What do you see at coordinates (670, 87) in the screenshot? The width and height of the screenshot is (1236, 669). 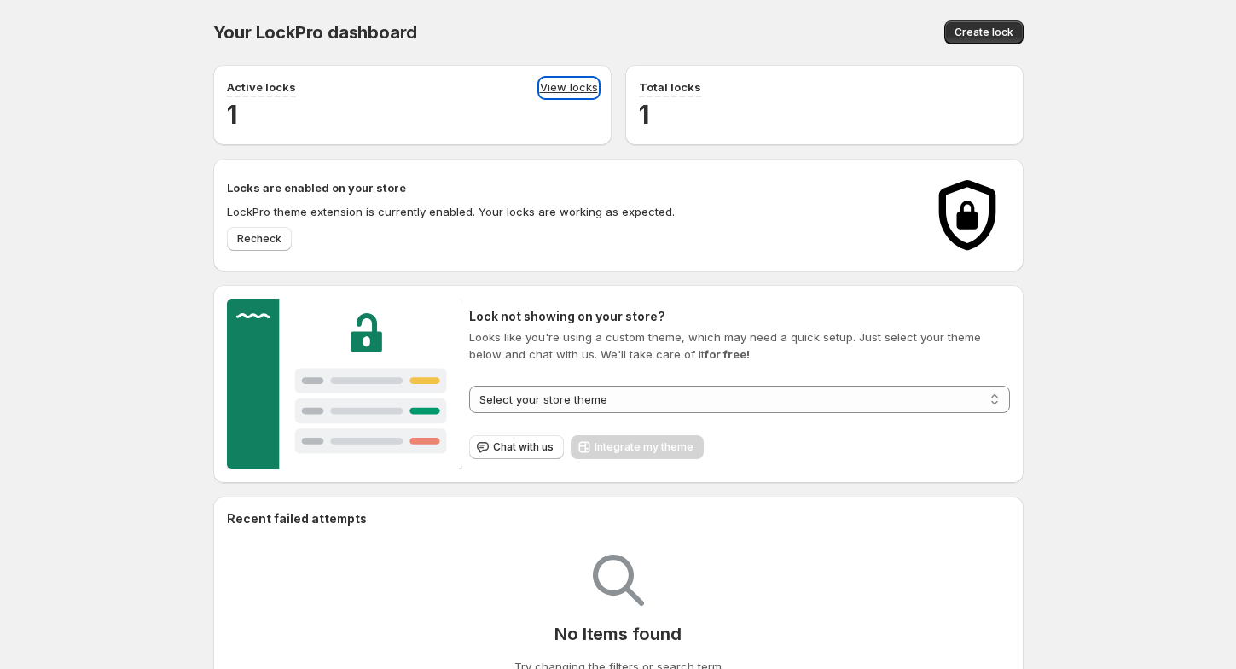 I see `p: Total locks` at bounding box center [670, 87].